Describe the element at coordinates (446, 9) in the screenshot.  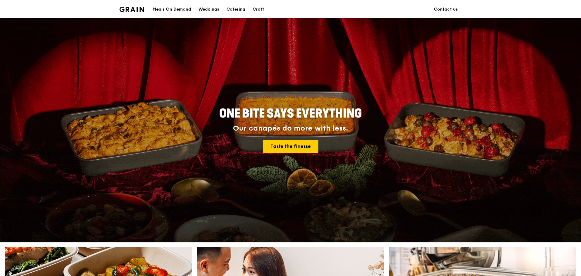
I see `a: Contact us` at that location.